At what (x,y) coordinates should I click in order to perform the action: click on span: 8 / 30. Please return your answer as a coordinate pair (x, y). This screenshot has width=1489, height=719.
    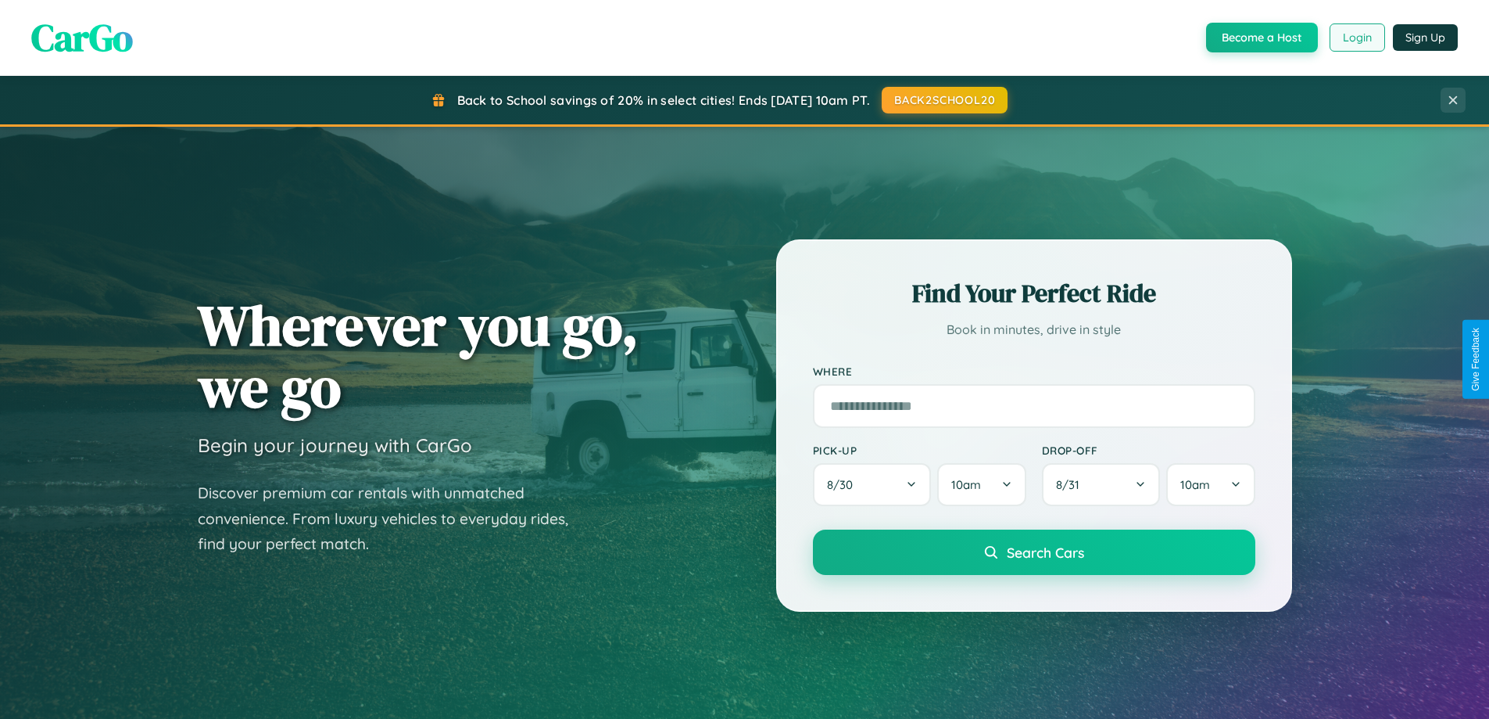
    Looking at the image, I should click on (844, 484).